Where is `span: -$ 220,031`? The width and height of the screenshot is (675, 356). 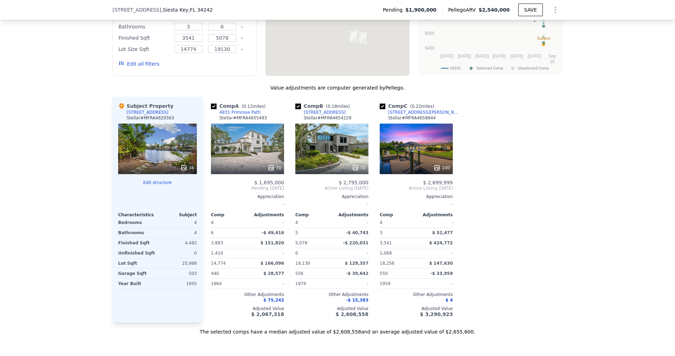 span: -$ 220,031 is located at coordinates (356, 243).